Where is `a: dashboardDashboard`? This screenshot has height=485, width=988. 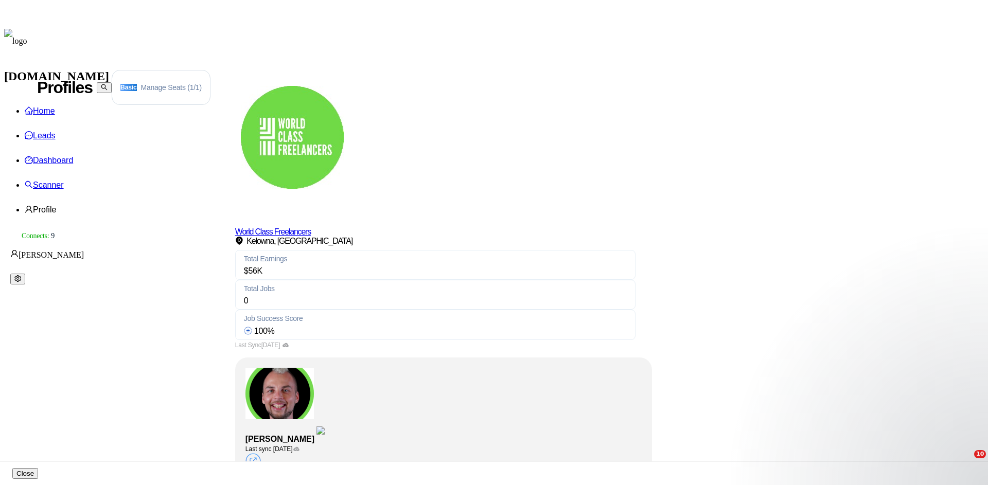 a: dashboardDashboard is located at coordinates (49, 160).